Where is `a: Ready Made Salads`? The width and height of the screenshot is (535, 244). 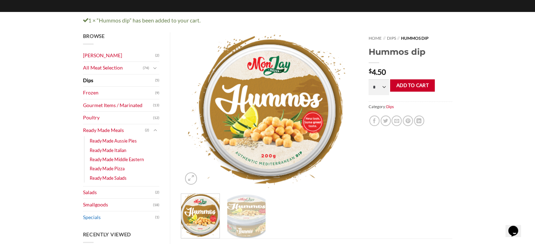 a: Ready Made Salads is located at coordinates (108, 178).